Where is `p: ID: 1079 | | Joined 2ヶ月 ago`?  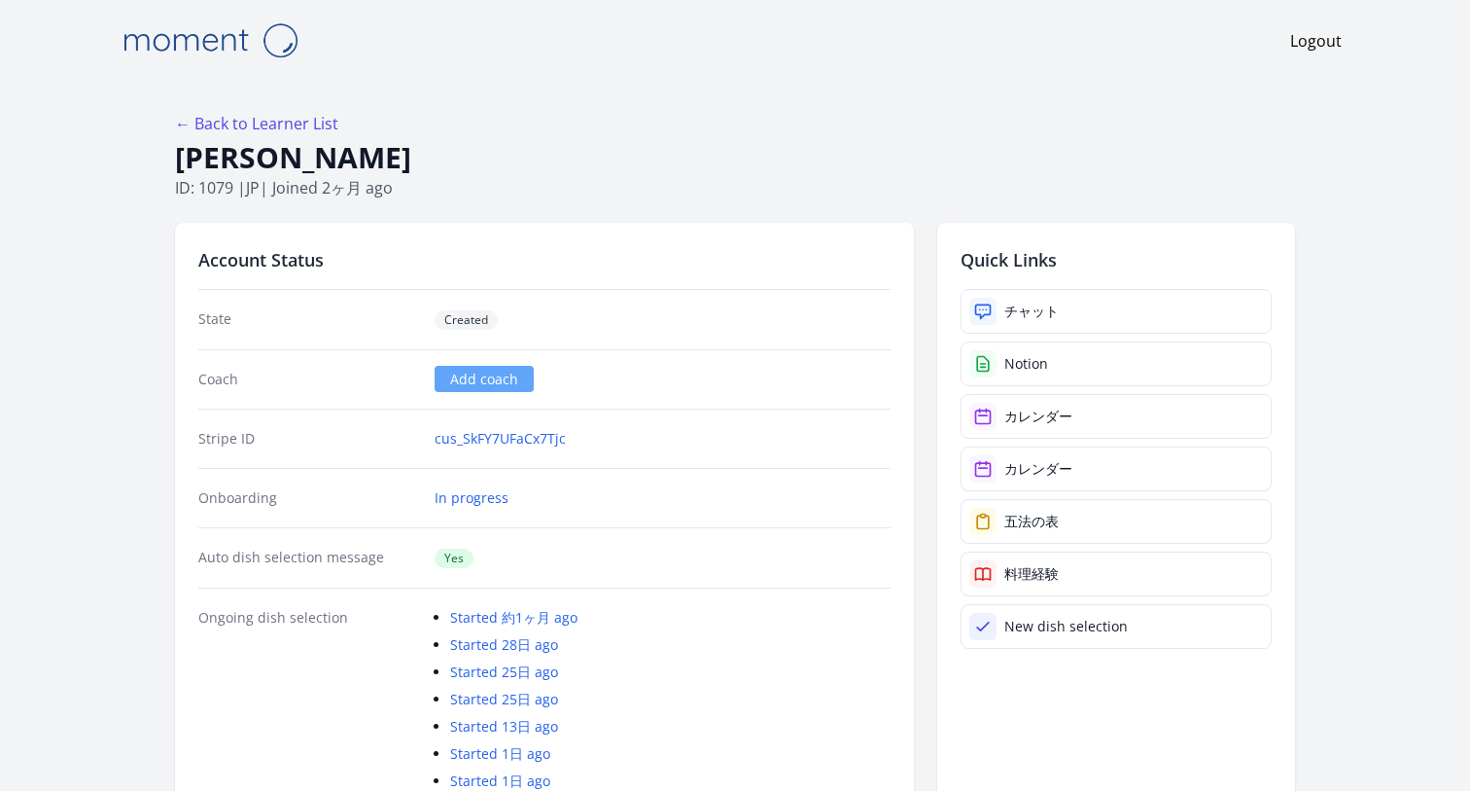 p: ID: 1079 | | Joined 2ヶ月 ago is located at coordinates (735, 188).